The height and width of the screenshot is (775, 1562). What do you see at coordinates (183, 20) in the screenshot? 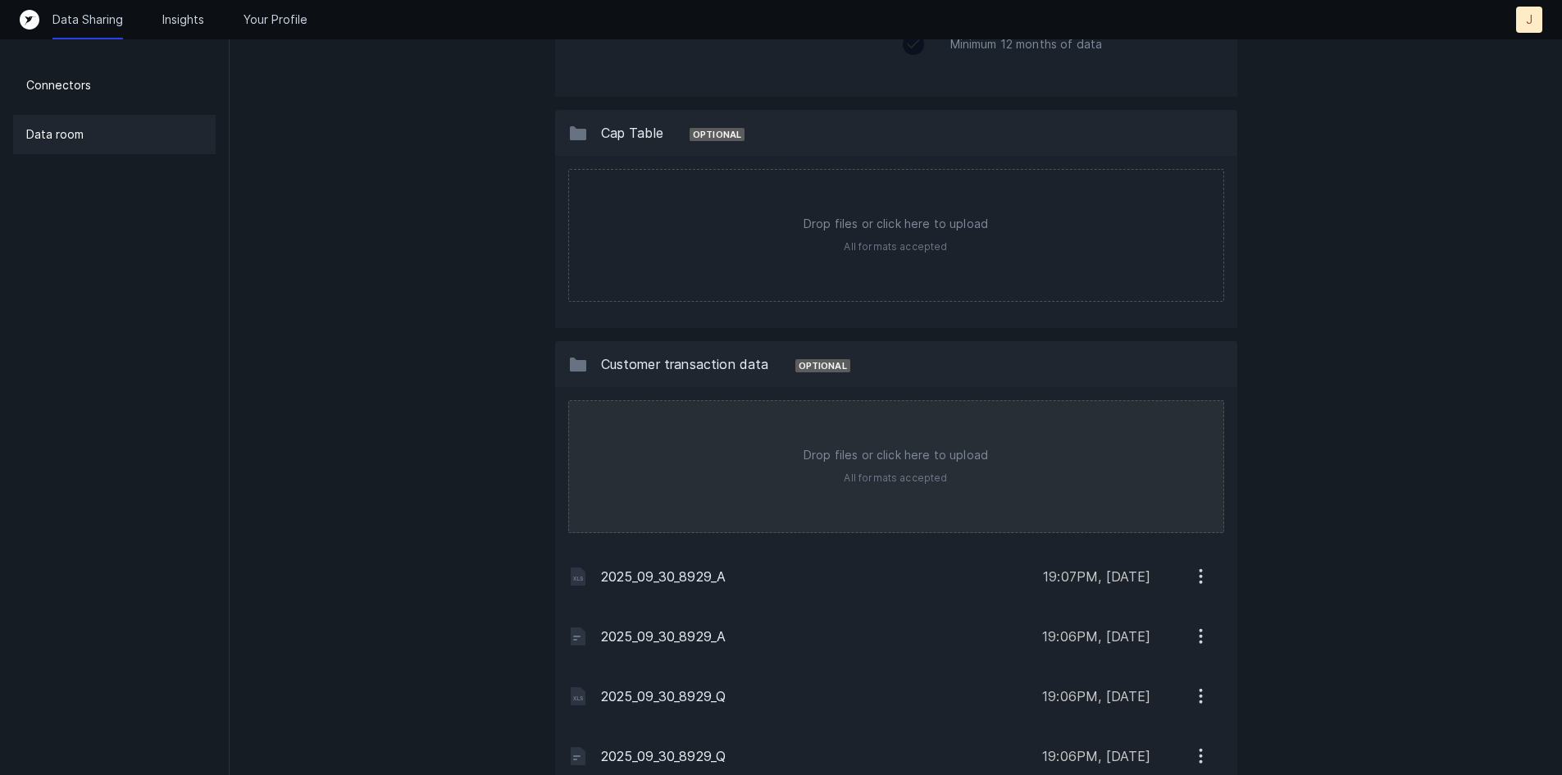
I see `p: Insights` at bounding box center [183, 20].